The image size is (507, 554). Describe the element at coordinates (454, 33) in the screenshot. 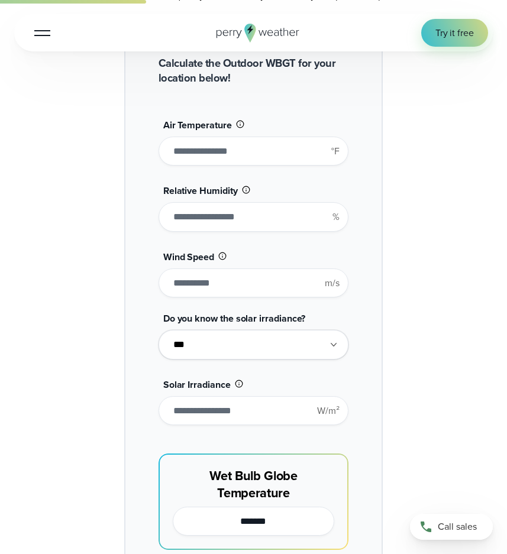

I see `span: Try it free` at that location.